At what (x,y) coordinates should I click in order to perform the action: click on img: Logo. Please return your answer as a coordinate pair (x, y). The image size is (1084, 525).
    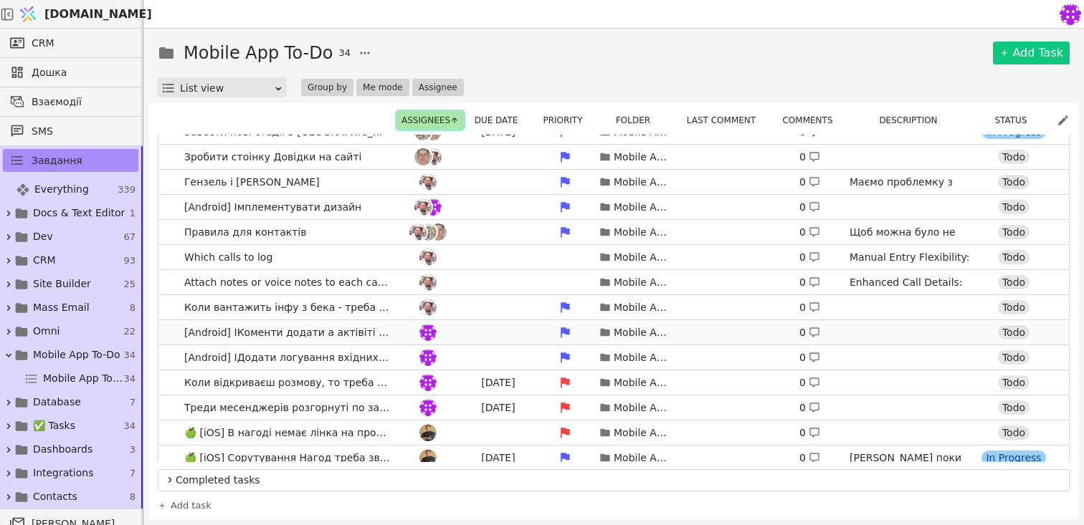
    Looking at the image, I should click on (28, 14).